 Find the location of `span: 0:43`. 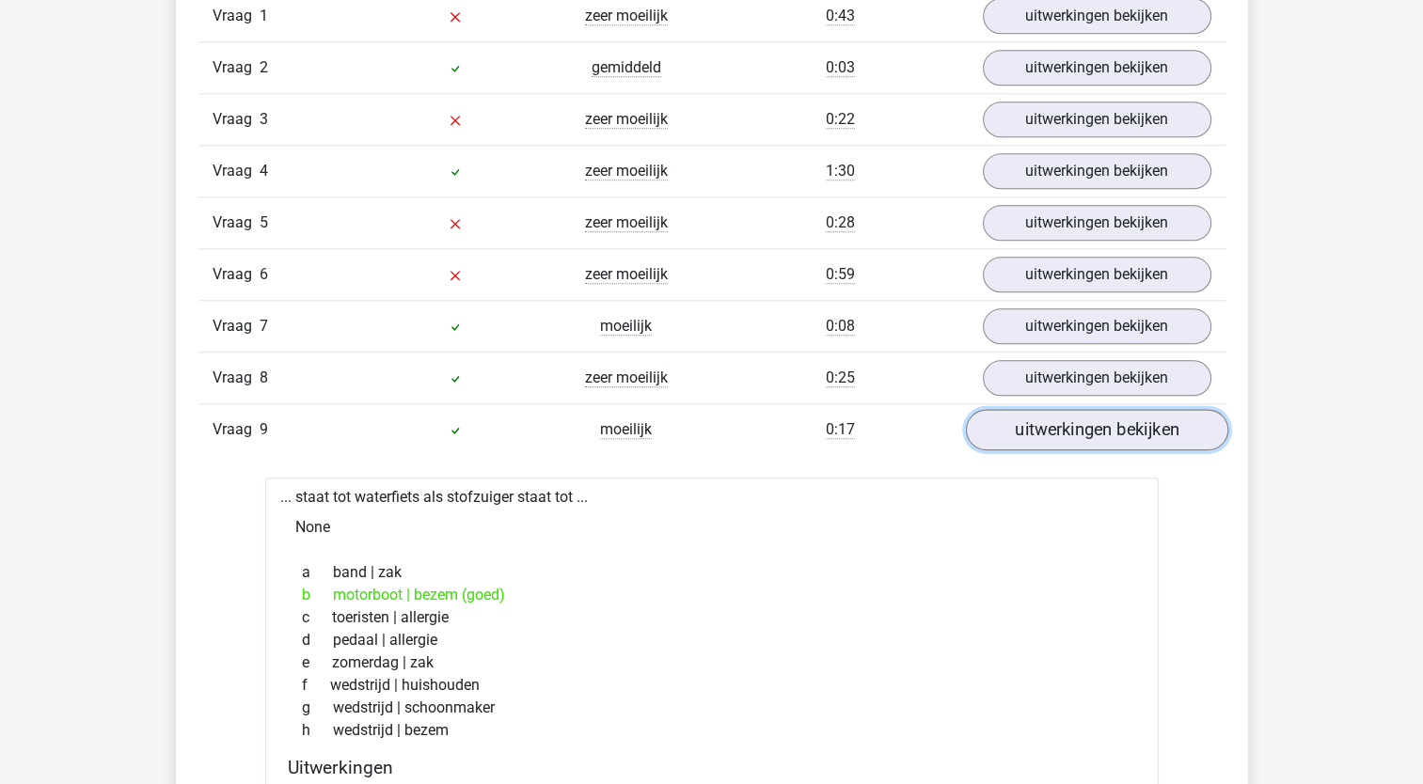

span: 0:43 is located at coordinates (840, 16).